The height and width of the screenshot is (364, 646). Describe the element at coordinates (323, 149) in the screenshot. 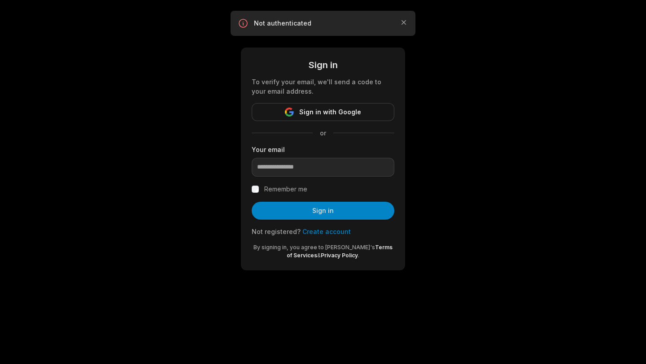

I see `label: Your email` at that location.